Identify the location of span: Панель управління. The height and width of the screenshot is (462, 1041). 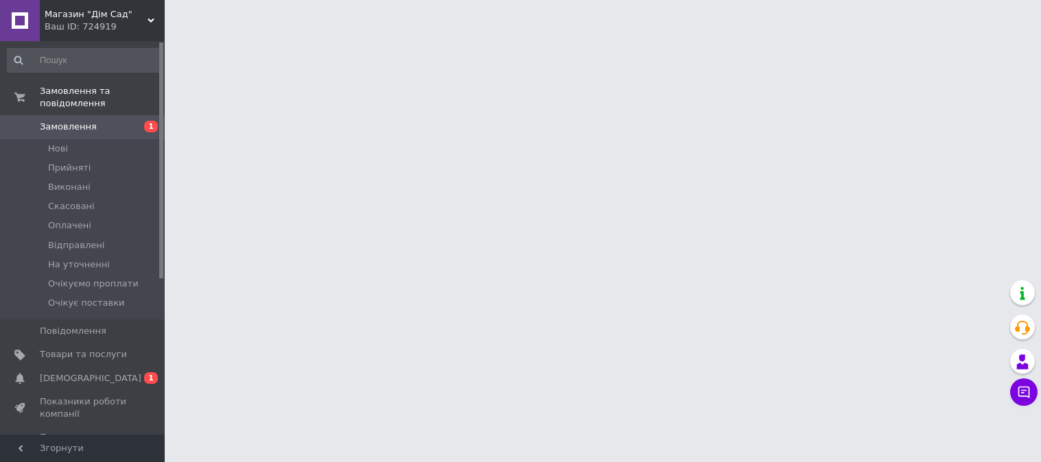
(83, 444).